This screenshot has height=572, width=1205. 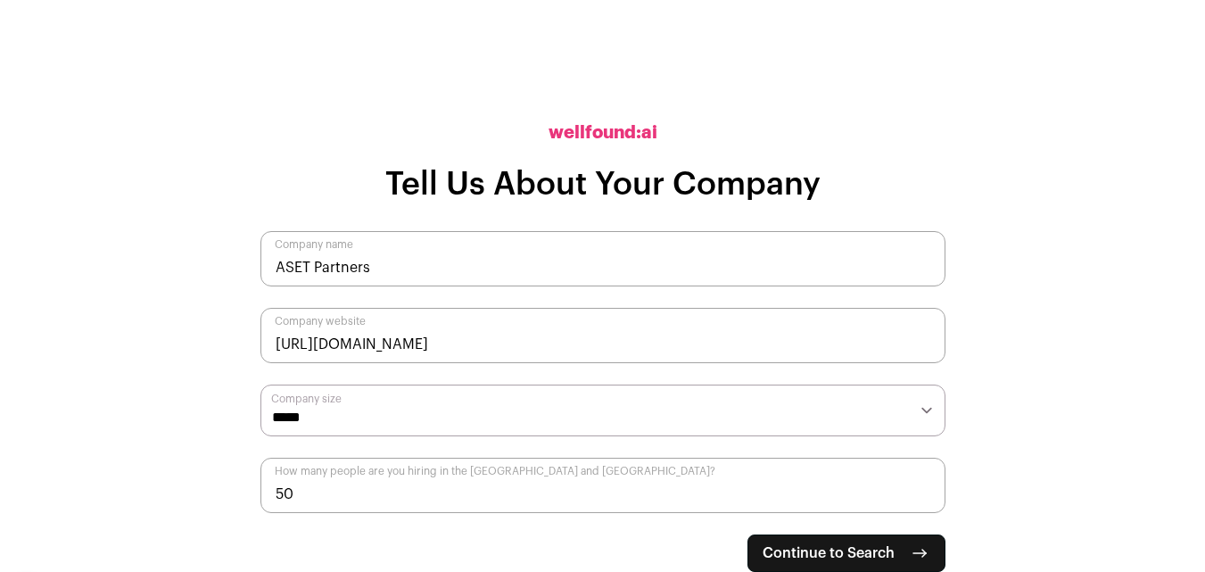 I want to click on button: Continue to Search, so click(x=847, y=553).